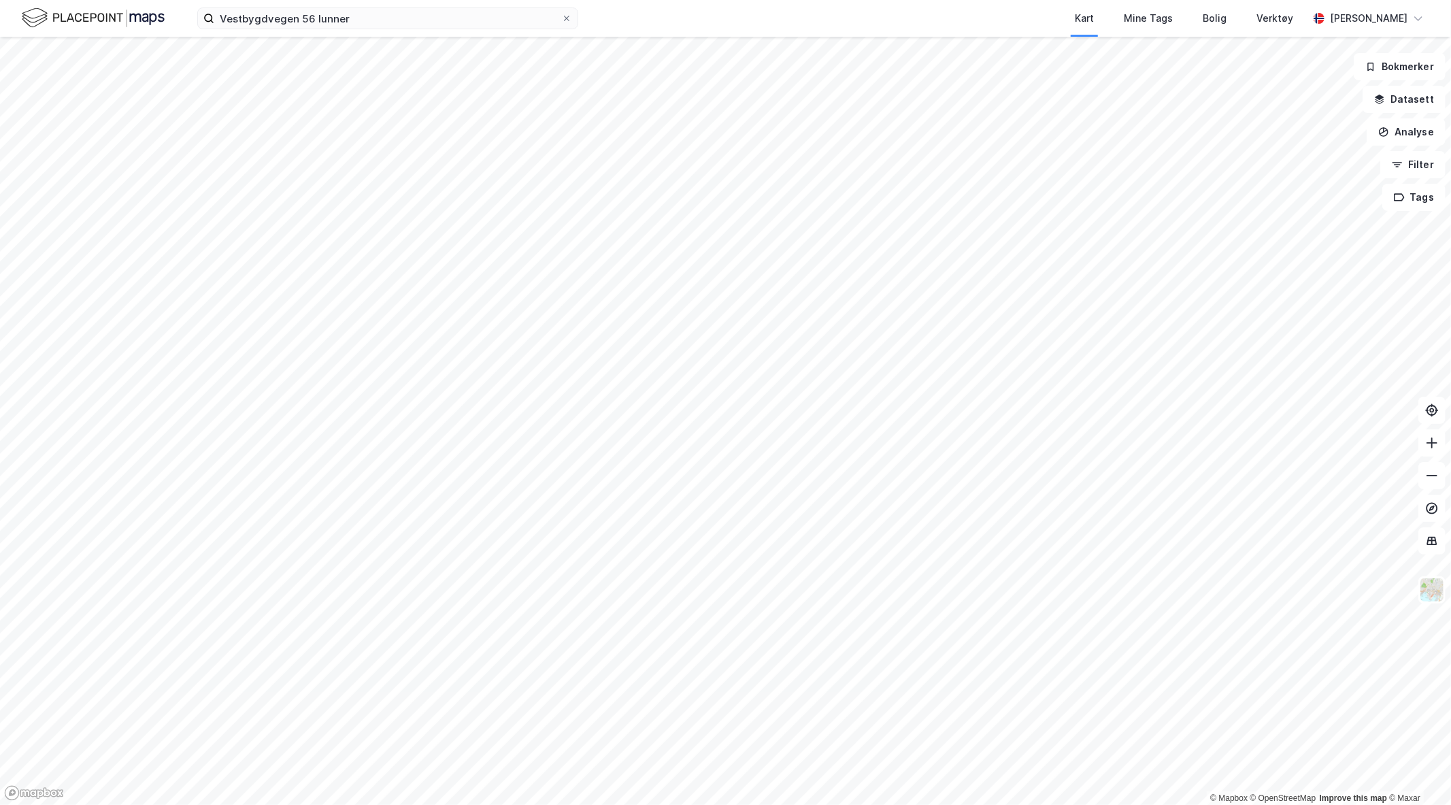  I want to click on button: Filter, so click(1413, 165).